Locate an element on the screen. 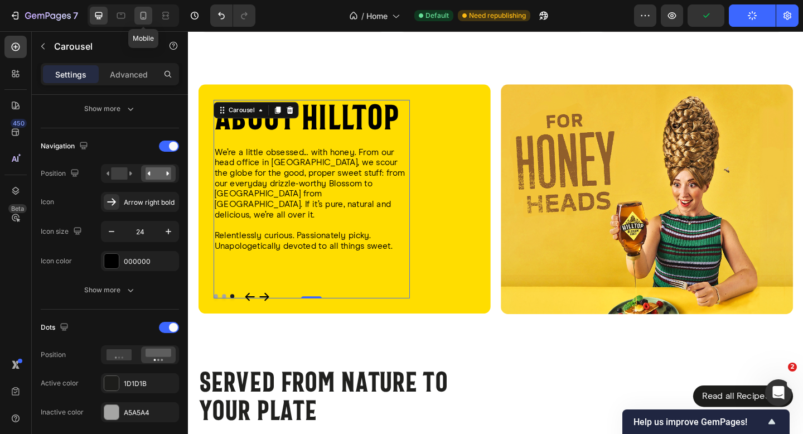 Image resolution: width=803 pixels, height=434 pixels. button: Carousel Next Arrow is located at coordinates (83, 289).